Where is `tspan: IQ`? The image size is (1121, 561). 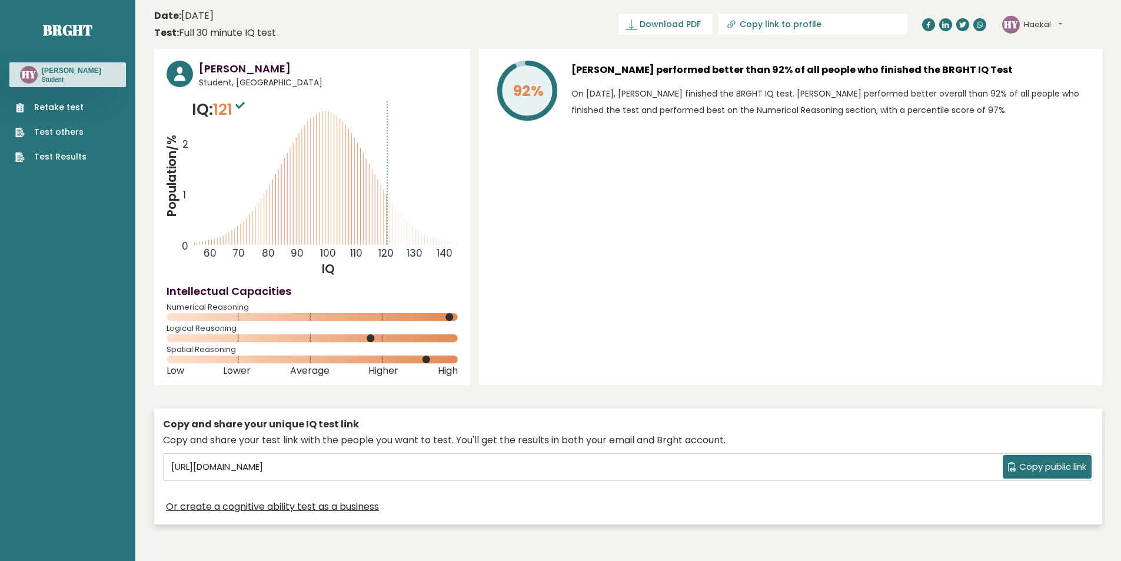 tspan: IQ is located at coordinates (329, 269).